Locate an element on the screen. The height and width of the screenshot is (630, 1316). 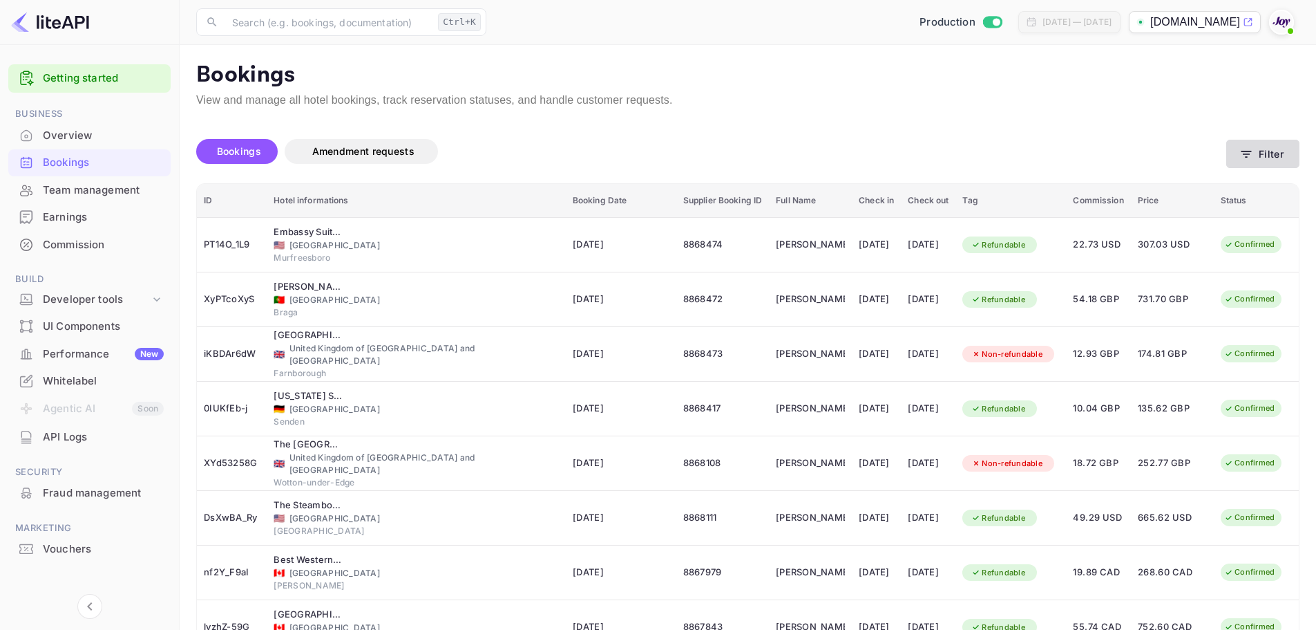
span: 18.72 GBP is located at coordinates (1098, 463).